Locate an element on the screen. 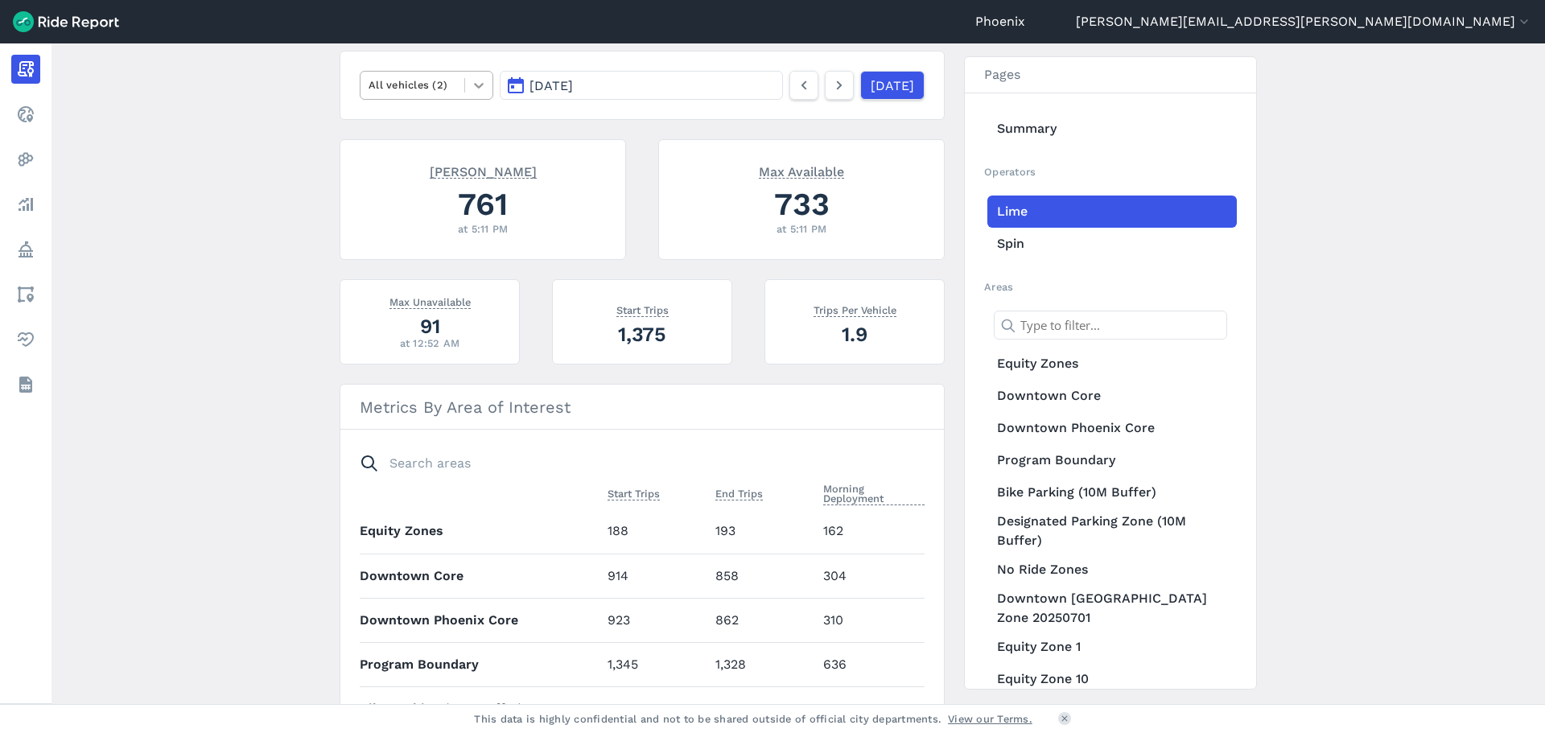 This screenshot has height=733, width=1545. span: Max Available is located at coordinates (802, 171).